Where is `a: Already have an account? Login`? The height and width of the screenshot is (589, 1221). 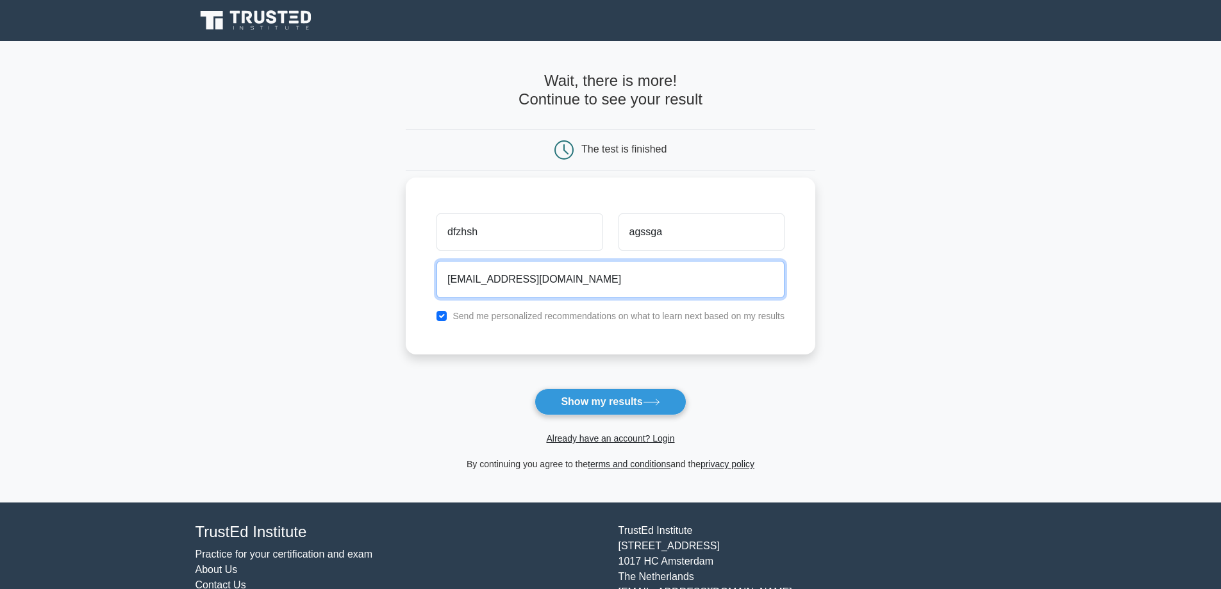 a: Already have an account? Login is located at coordinates (610, 438).